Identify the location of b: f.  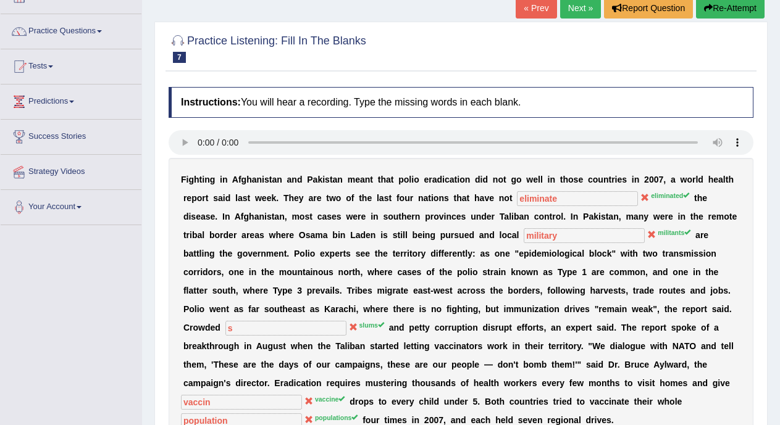
(240, 180).